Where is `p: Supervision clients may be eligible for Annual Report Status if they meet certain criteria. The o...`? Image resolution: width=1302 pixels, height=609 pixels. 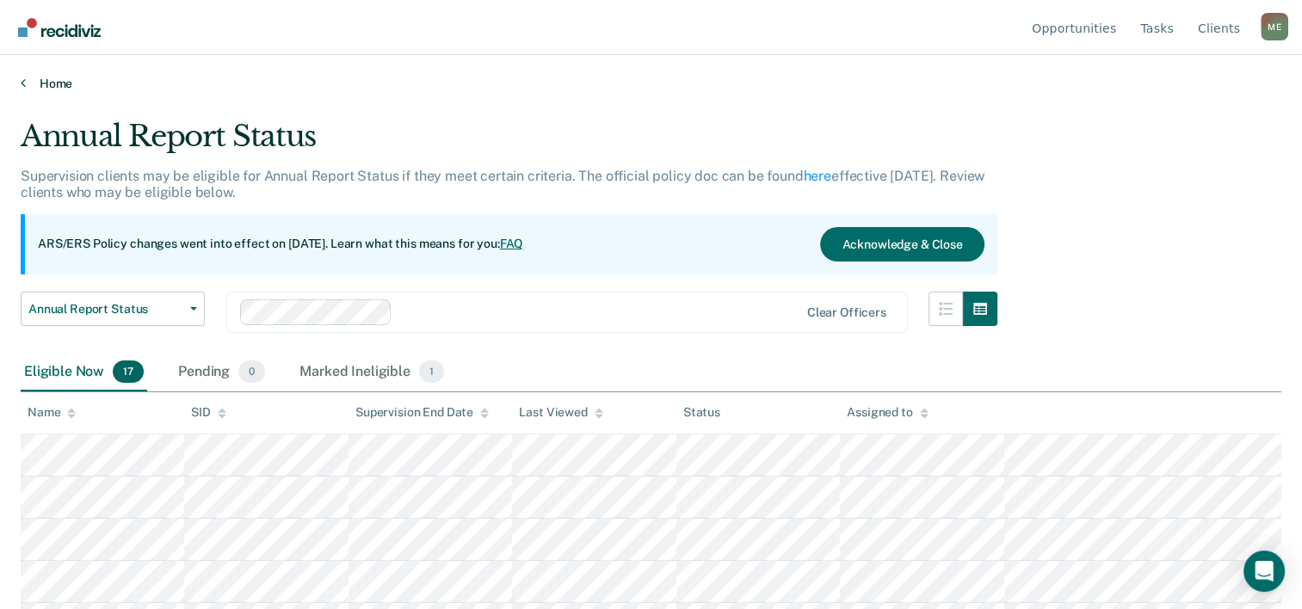 p: Supervision clients may be eligible for Annual Report Status if they meet certain criteria. The o... is located at coordinates (503, 184).